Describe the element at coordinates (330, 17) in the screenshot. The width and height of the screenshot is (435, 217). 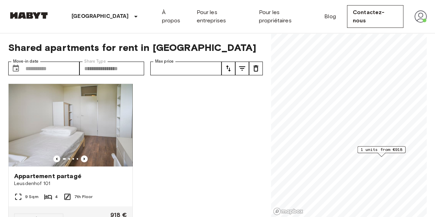
I see `a: Blog` at that location.